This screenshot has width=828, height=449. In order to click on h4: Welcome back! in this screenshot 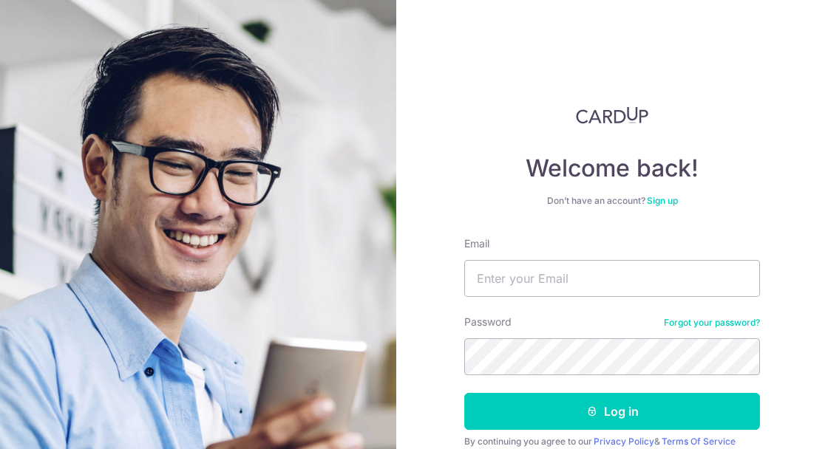, I will do `click(612, 169)`.